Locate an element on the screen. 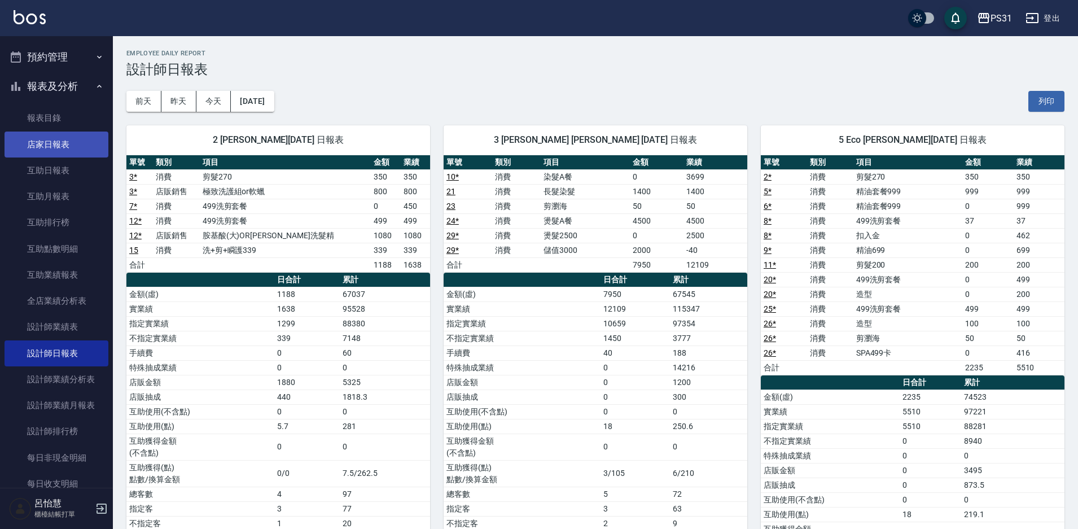 The width and height of the screenshot is (1078, 529). a: 互助排行榜 is located at coordinates (56, 222).